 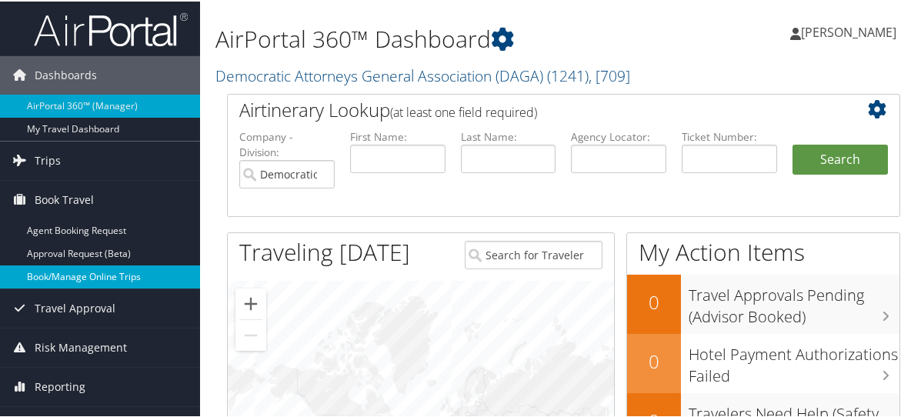 I want to click on h3: Travel Approvals Pending (Advisor Booked), so click(x=794, y=301).